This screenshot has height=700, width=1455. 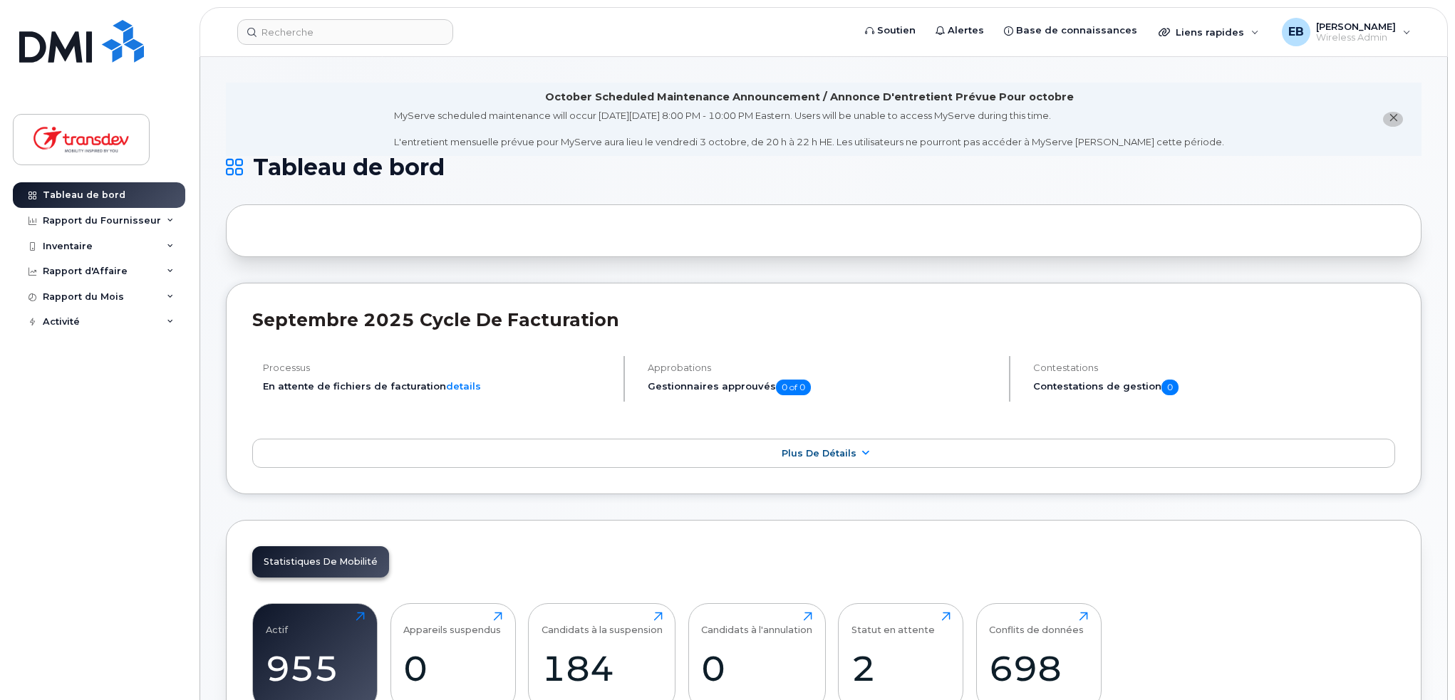 I want to click on span: Tableau de bord, so click(x=348, y=167).